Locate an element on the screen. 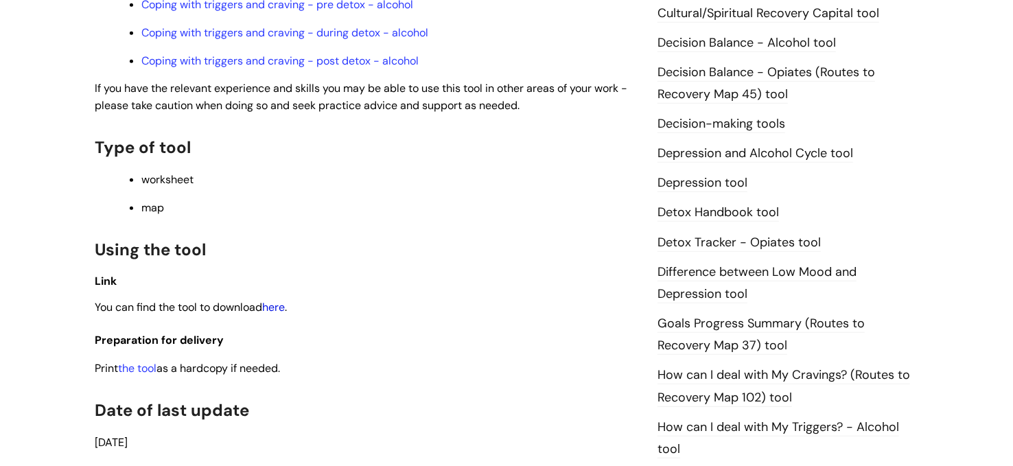  a: Depression tool is located at coordinates (702, 183).